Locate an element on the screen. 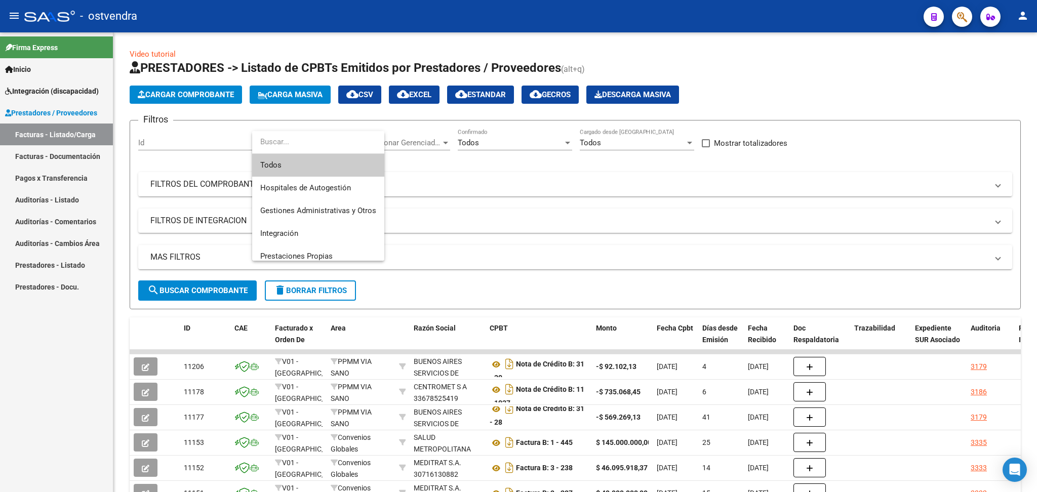  div: Open Intercom Messenger is located at coordinates (1015, 470).